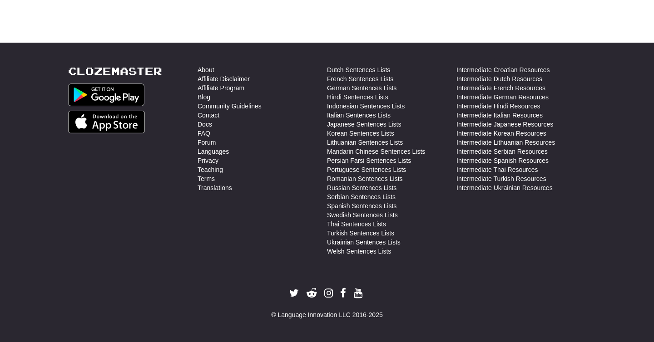 This screenshot has width=654, height=342. Describe the element at coordinates (360, 133) in the screenshot. I see `a: Korean Sentences Lists` at that location.